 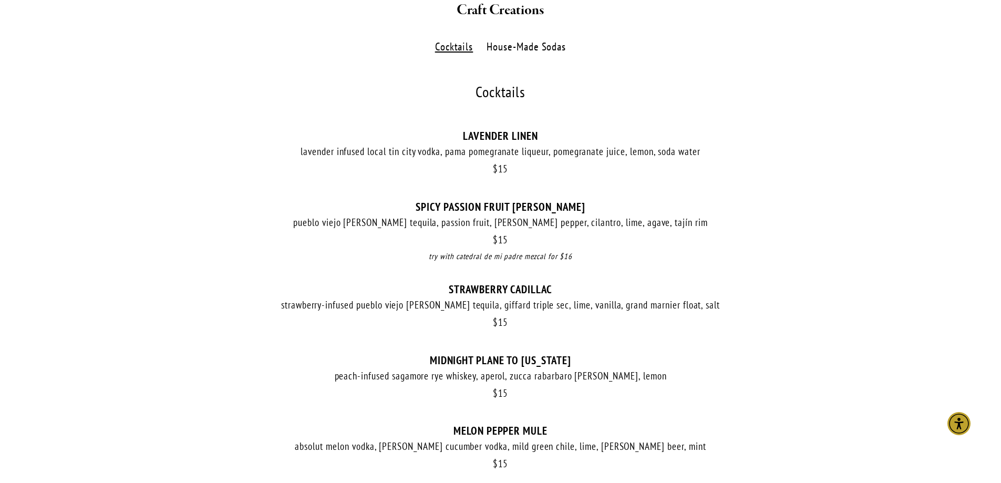 What do you see at coordinates (959, 424) in the screenshot?
I see `div: Accessibility Menu` at bounding box center [959, 424].